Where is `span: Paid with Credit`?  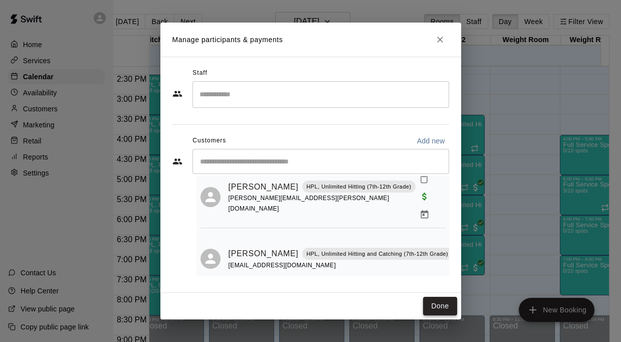
span: Paid with Credit is located at coordinates (425, 196).